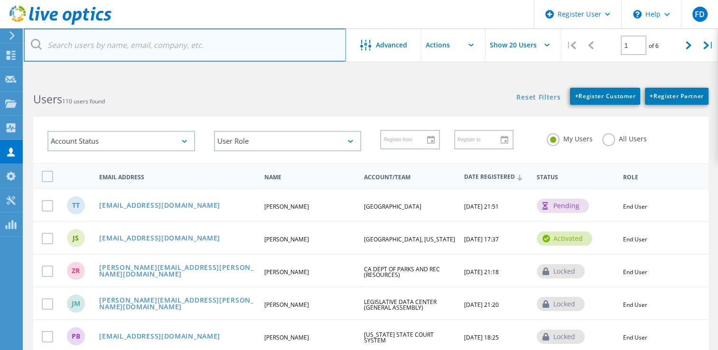  What do you see at coordinates (576, 178) in the screenshot?
I see `span: Status` at bounding box center [576, 178].